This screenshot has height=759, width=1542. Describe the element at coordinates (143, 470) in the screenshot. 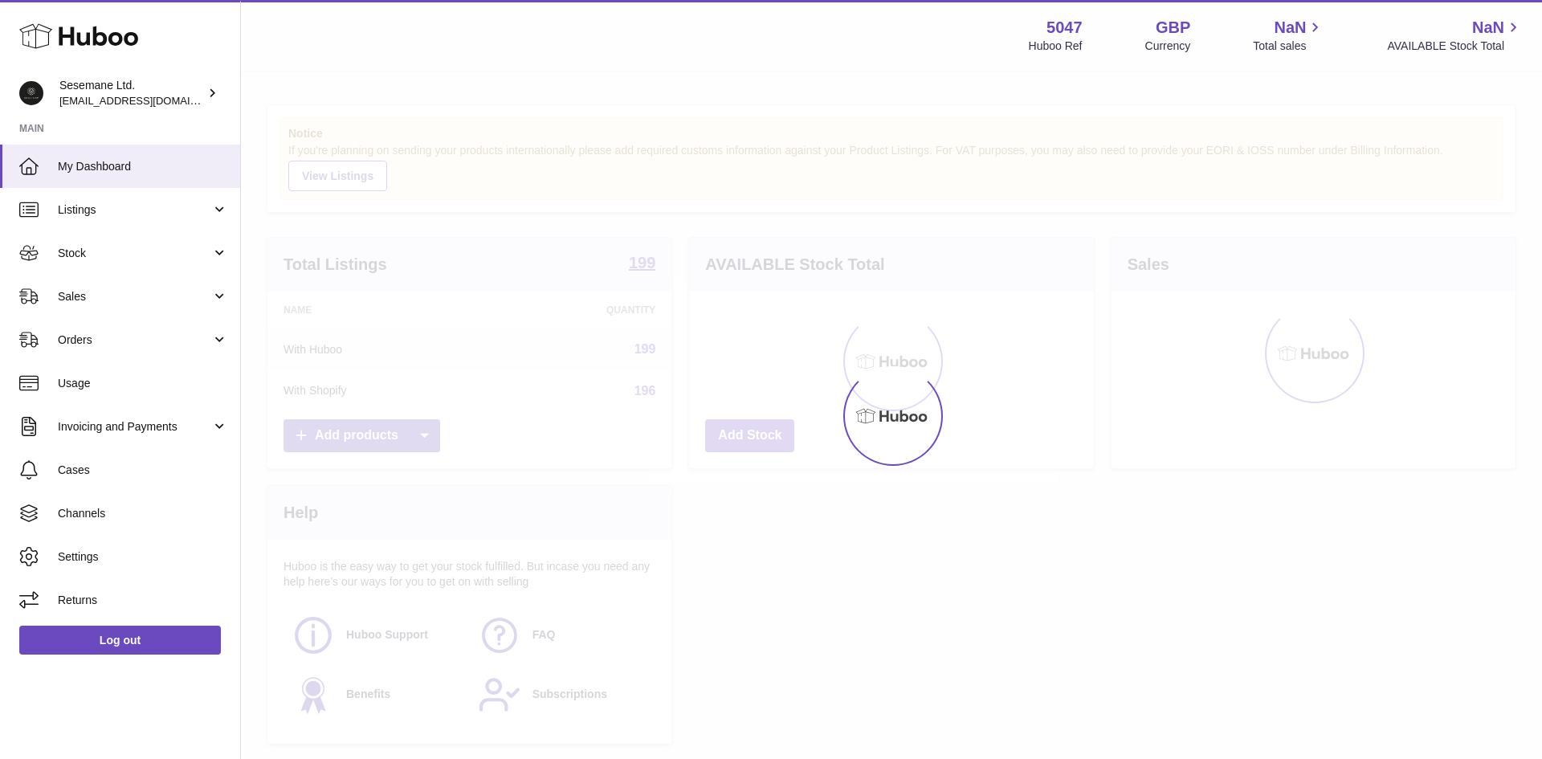

I see `span: Cases` at that location.